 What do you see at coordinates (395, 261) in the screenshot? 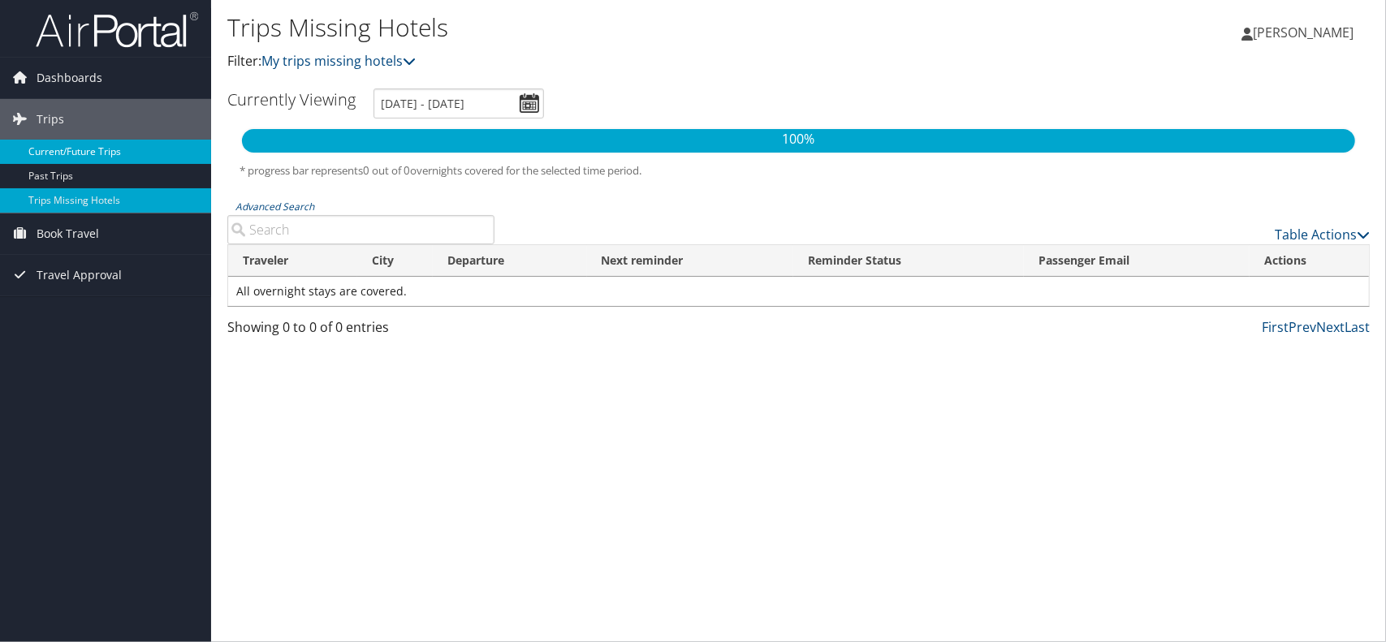
I see `th: City: activate to sort column ascending` at bounding box center [395, 261].